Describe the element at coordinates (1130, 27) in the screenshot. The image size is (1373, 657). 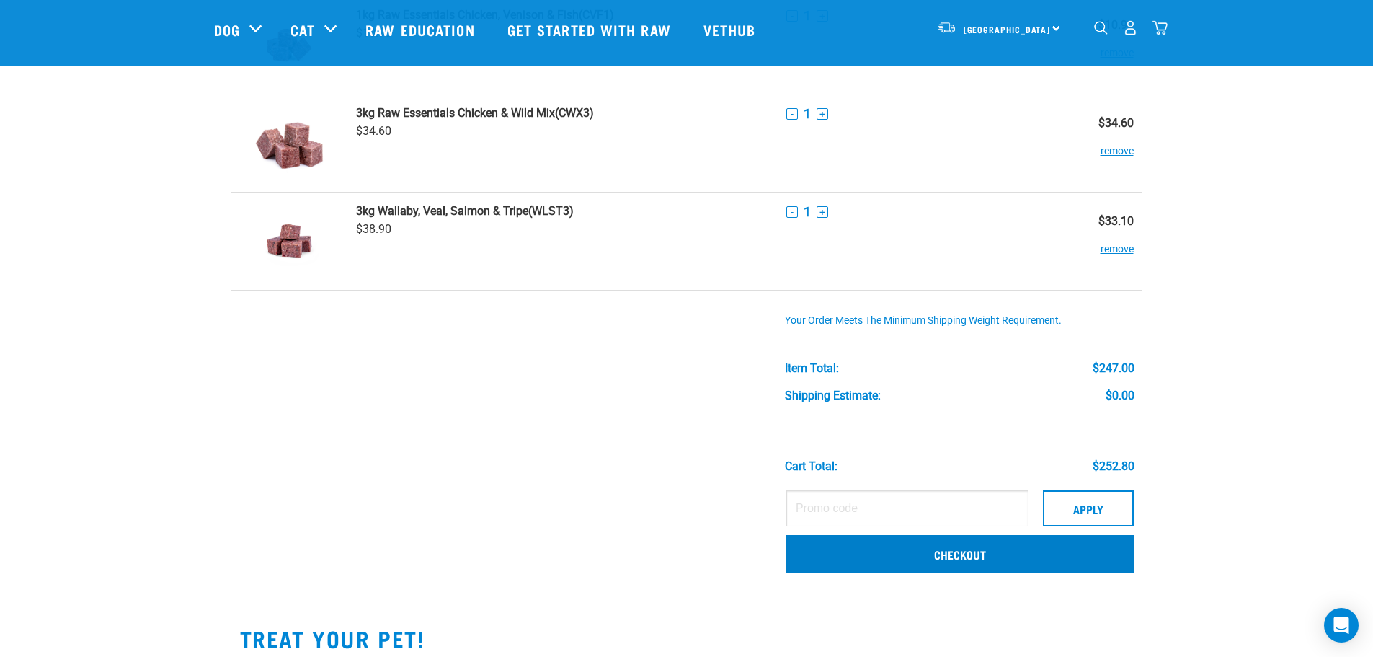
I see `img: user.png` at that location.